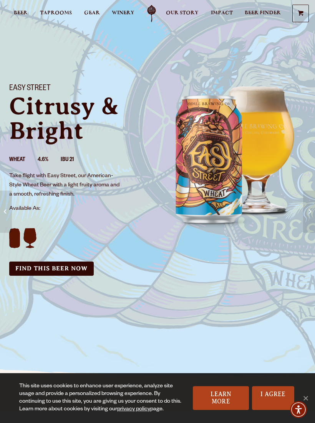 Image resolution: width=315 pixels, height=423 pixels. I want to click on a: Impact, so click(221, 13).